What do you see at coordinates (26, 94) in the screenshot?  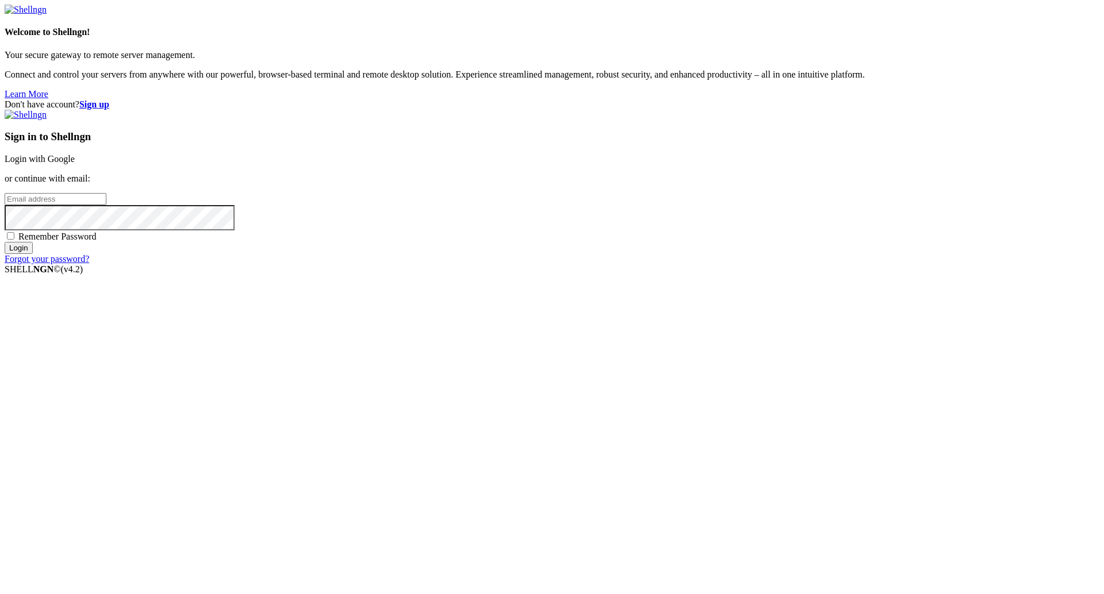 I see `a: Learn More` at bounding box center [26, 94].